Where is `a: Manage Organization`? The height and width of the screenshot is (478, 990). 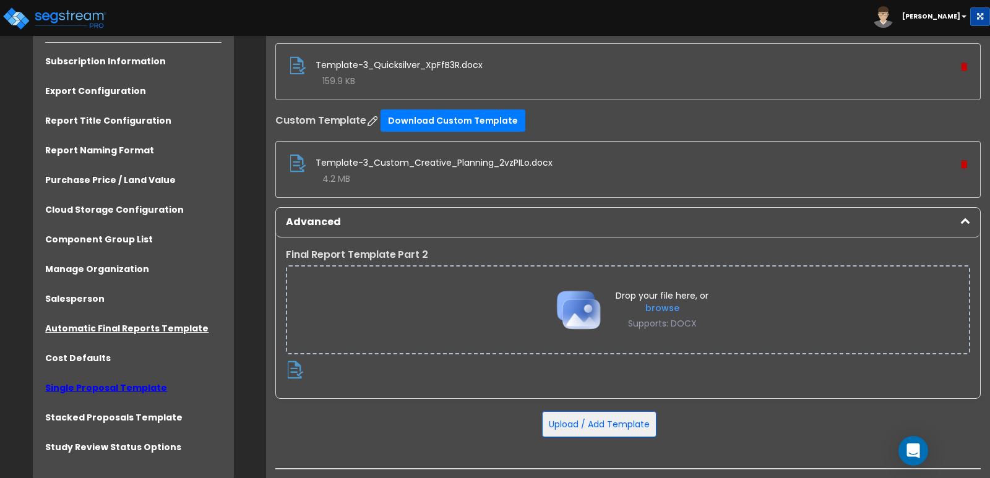
a: Manage Organization is located at coordinates (97, 269).